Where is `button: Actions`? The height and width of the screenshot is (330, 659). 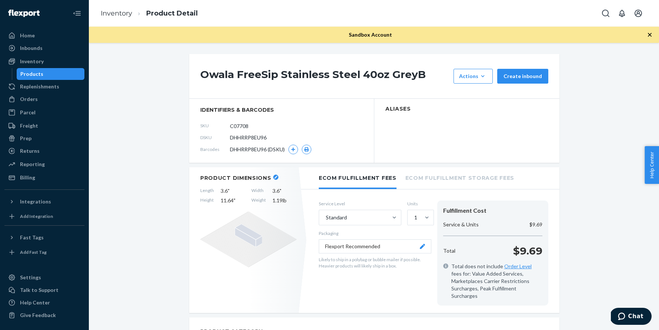 button: Actions is located at coordinates (473, 76).